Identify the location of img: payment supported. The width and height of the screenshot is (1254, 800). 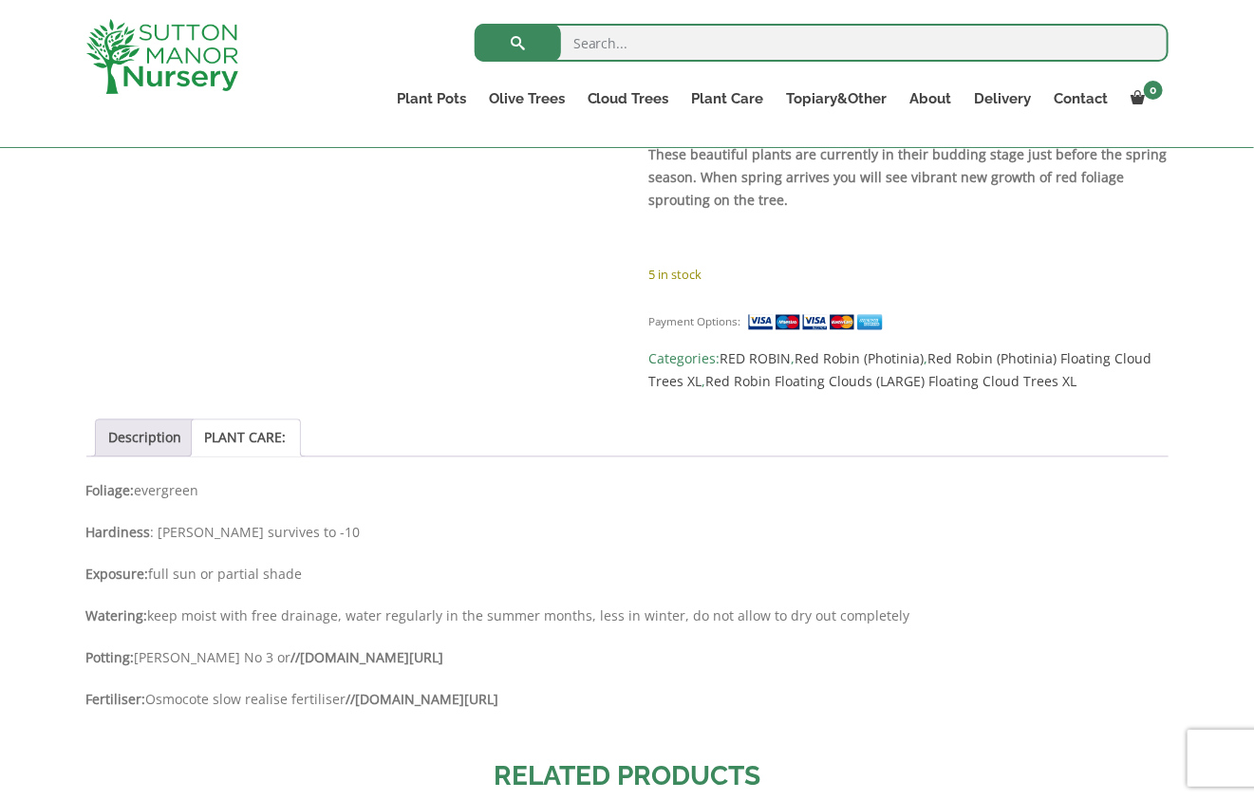
(818, 322).